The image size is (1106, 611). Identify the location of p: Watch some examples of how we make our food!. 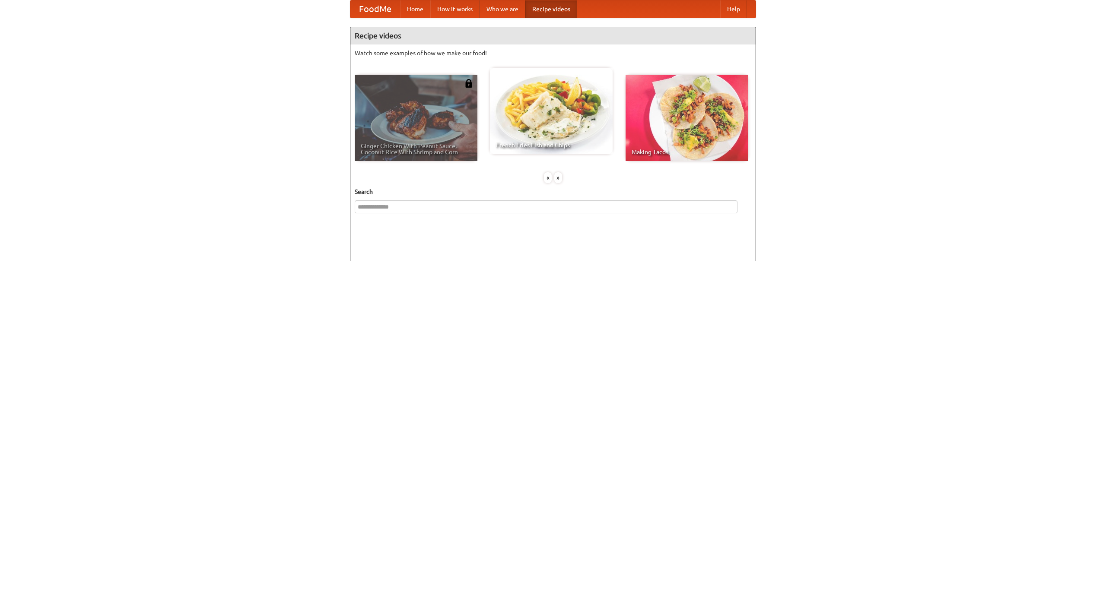
(553, 53).